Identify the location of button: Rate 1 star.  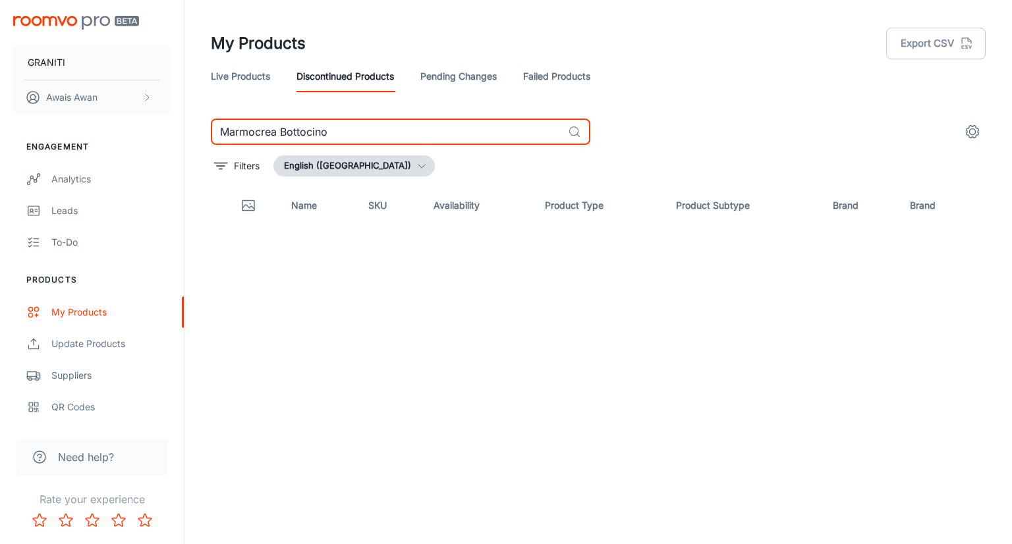
(40, 520).